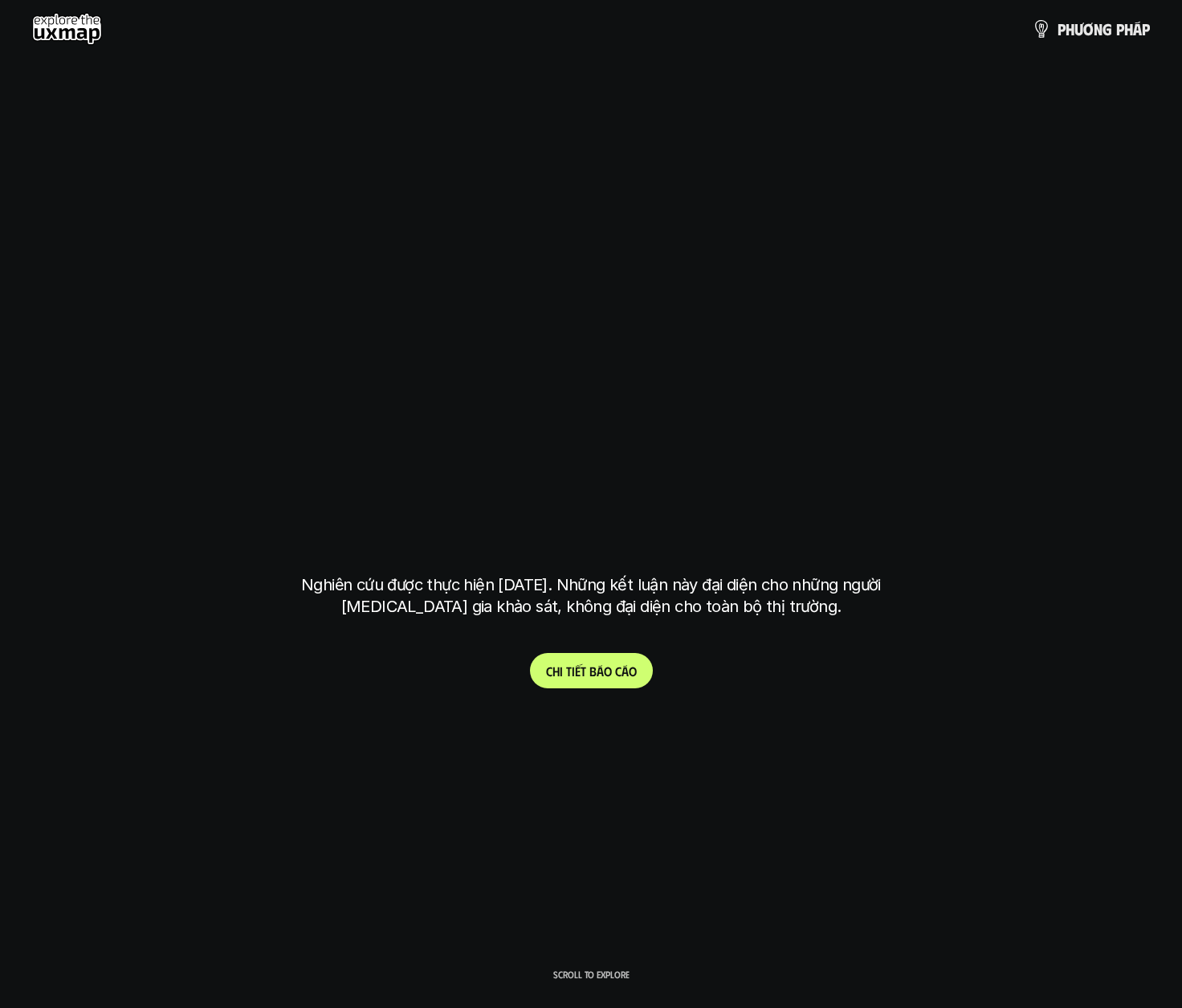 The image size is (1182, 1008). What do you see at coordinates (578, 671) in the screenshot?
I see `span: ế` at bounding box center [578, 671].